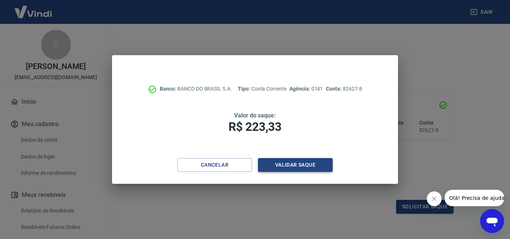 Image resolution: width=510 pixels, height=239 pixels. I want to click on p: 0141, so click(306, 89).